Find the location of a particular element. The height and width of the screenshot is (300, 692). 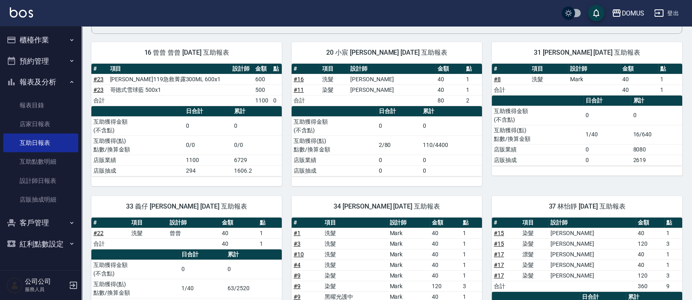

button: save is located at coordinates (596, 13).